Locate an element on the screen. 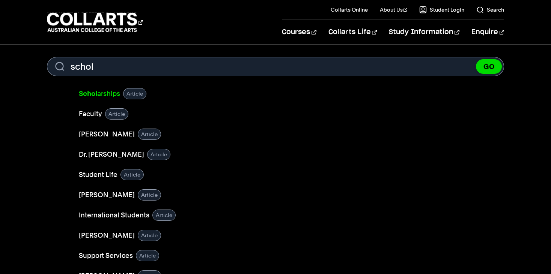 The width and height of the screenshot is (551, 274). a: Student Login is located at coordinates (442, 10).